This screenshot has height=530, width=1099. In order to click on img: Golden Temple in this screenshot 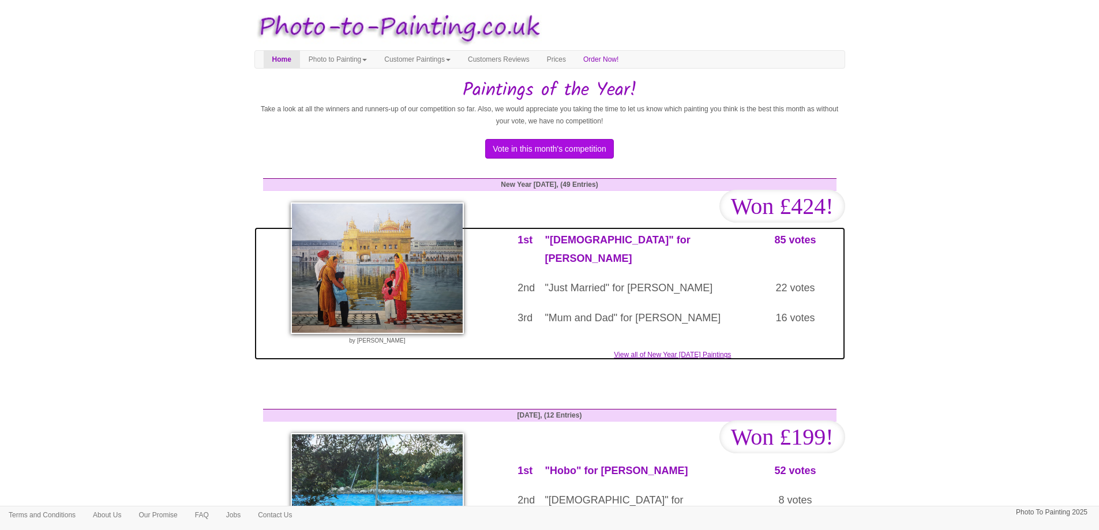, I will do `click(377, 268)`.